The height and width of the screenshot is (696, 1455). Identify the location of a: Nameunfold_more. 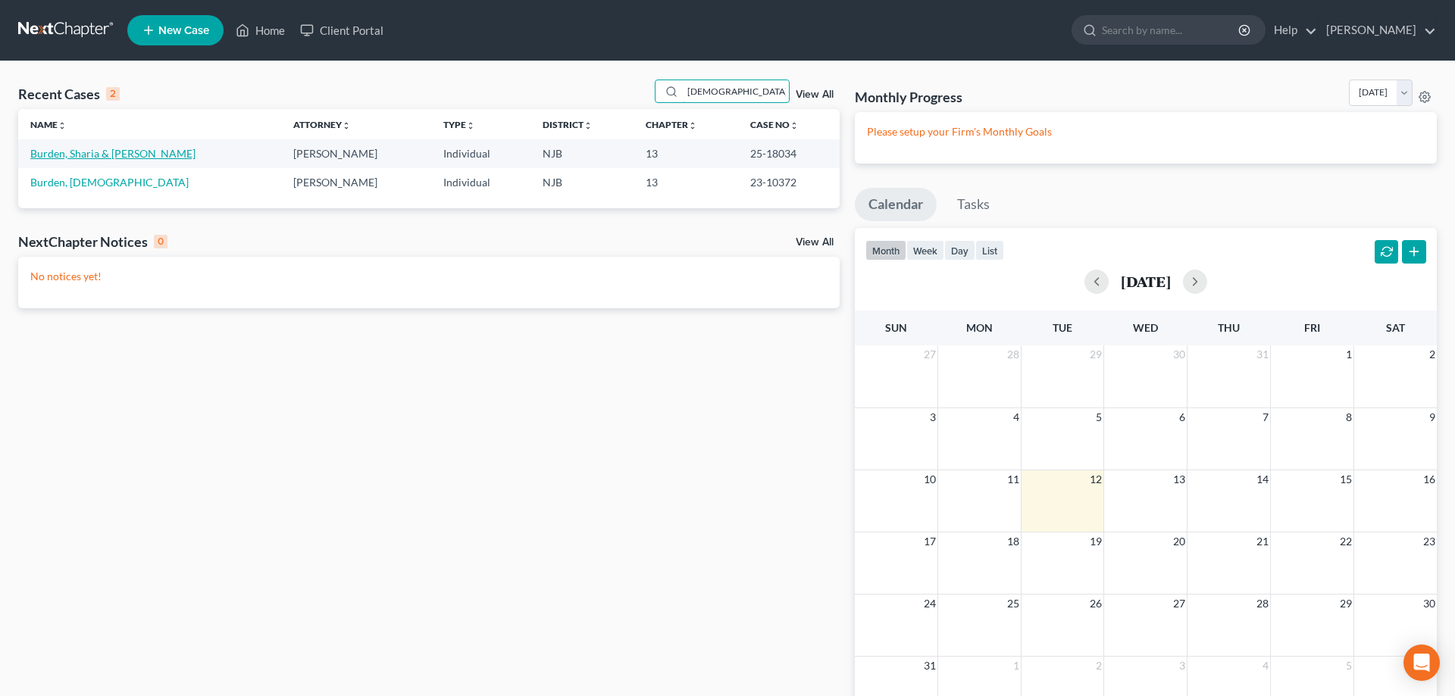
(48, 124).